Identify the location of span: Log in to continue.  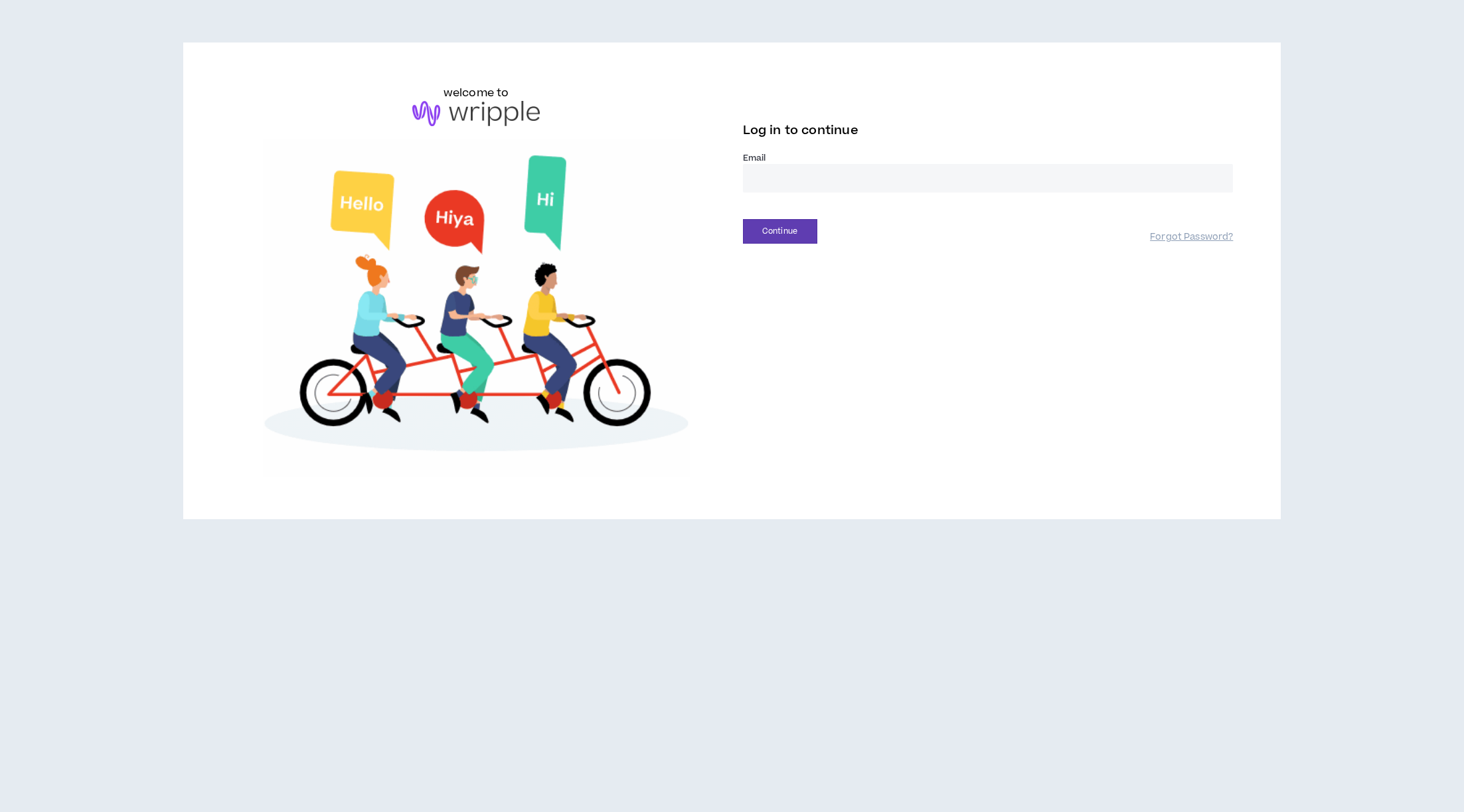
(800, 130).